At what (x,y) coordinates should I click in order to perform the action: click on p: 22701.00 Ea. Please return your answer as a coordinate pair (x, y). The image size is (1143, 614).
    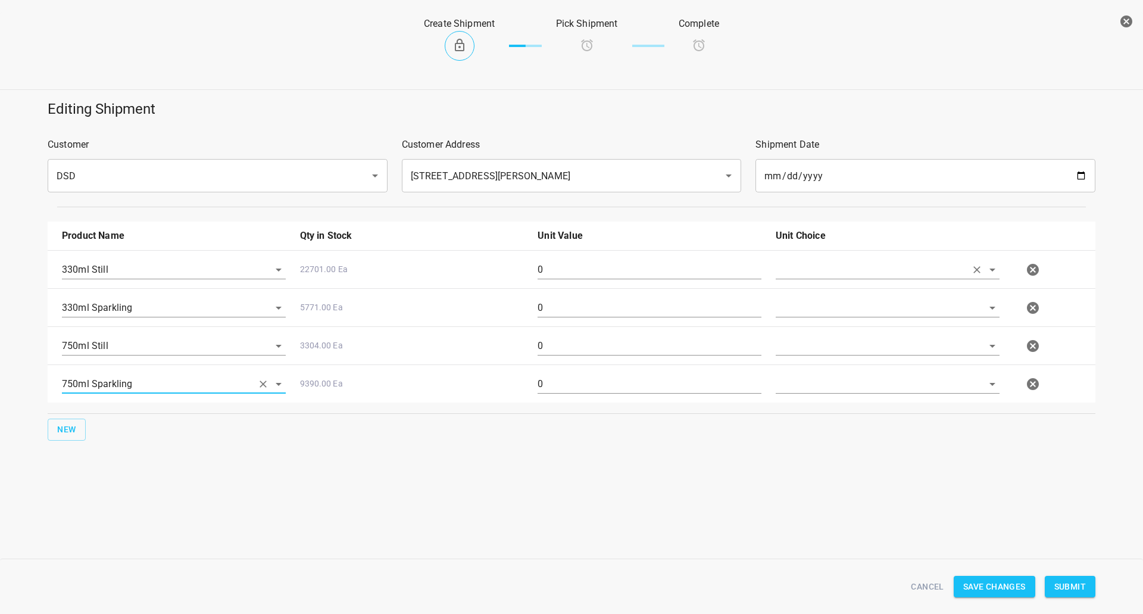
    Looking at the image, I should click on (412, 269).